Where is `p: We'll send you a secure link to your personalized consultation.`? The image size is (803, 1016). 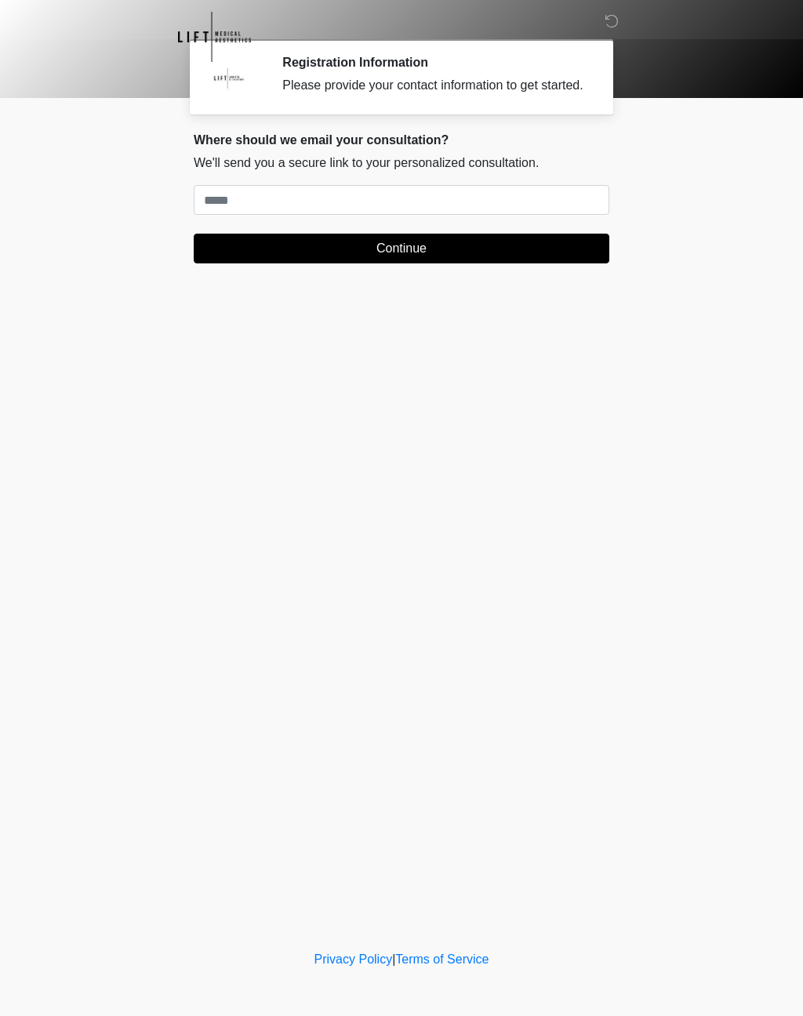 p: We'll send you a secure link to your personalized consultation. is located at coordinates (401, 163).